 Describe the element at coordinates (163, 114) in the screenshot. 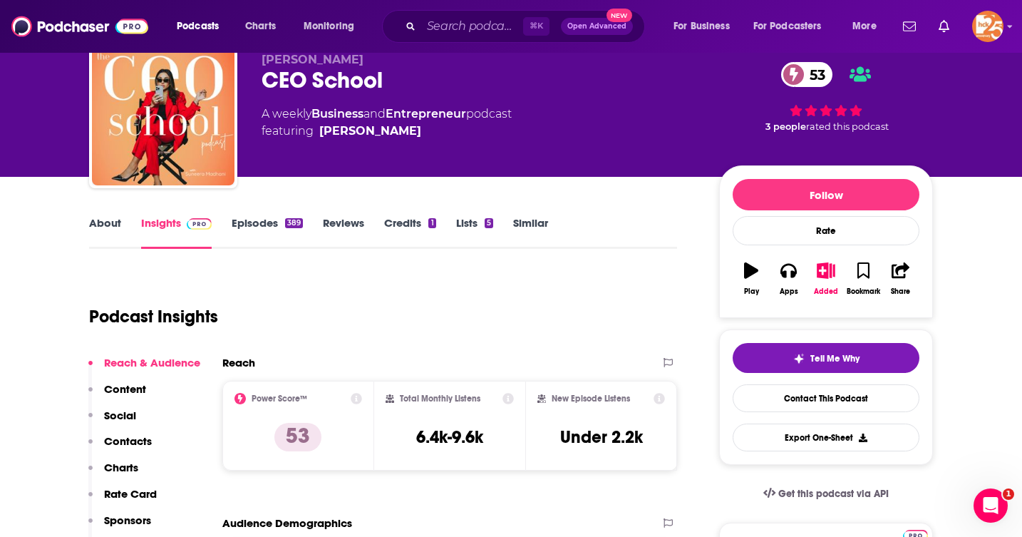

I see `a: CEO School` at that location.